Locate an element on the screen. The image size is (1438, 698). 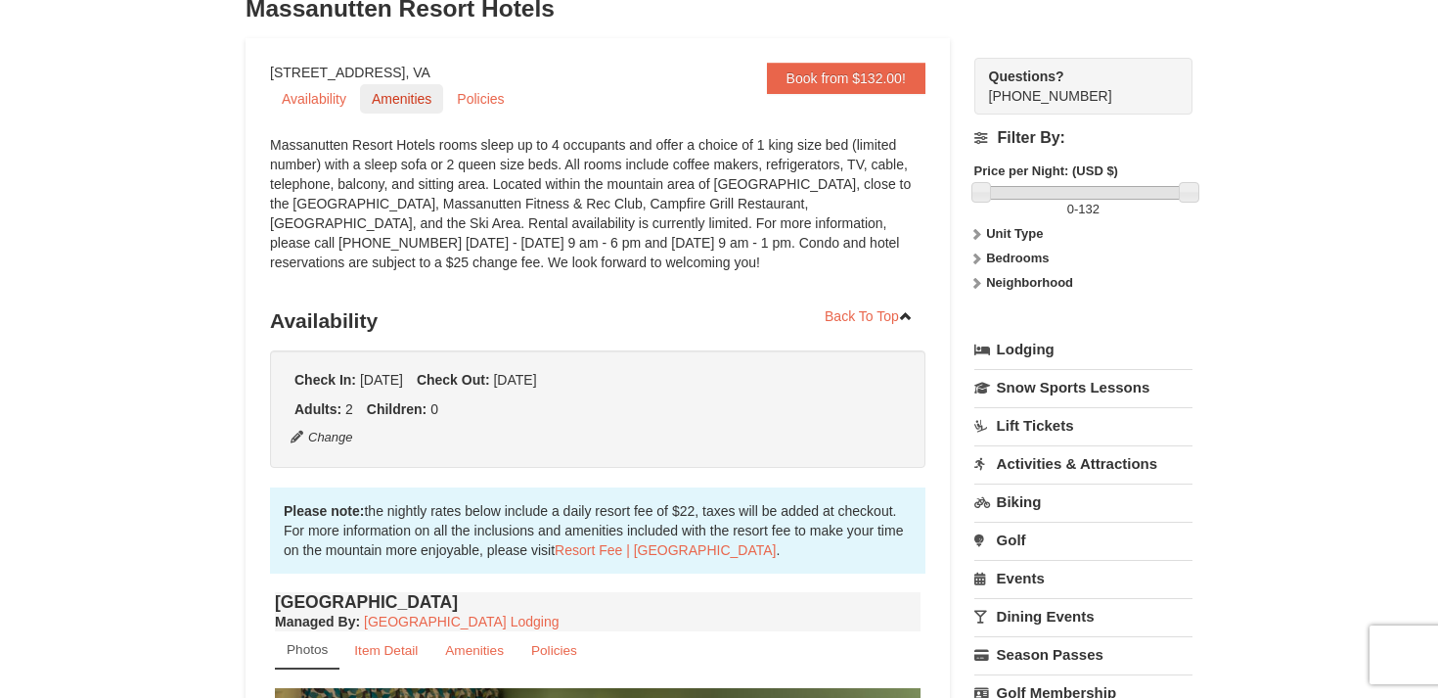
small: Policies is located at coordinates (554, 650).